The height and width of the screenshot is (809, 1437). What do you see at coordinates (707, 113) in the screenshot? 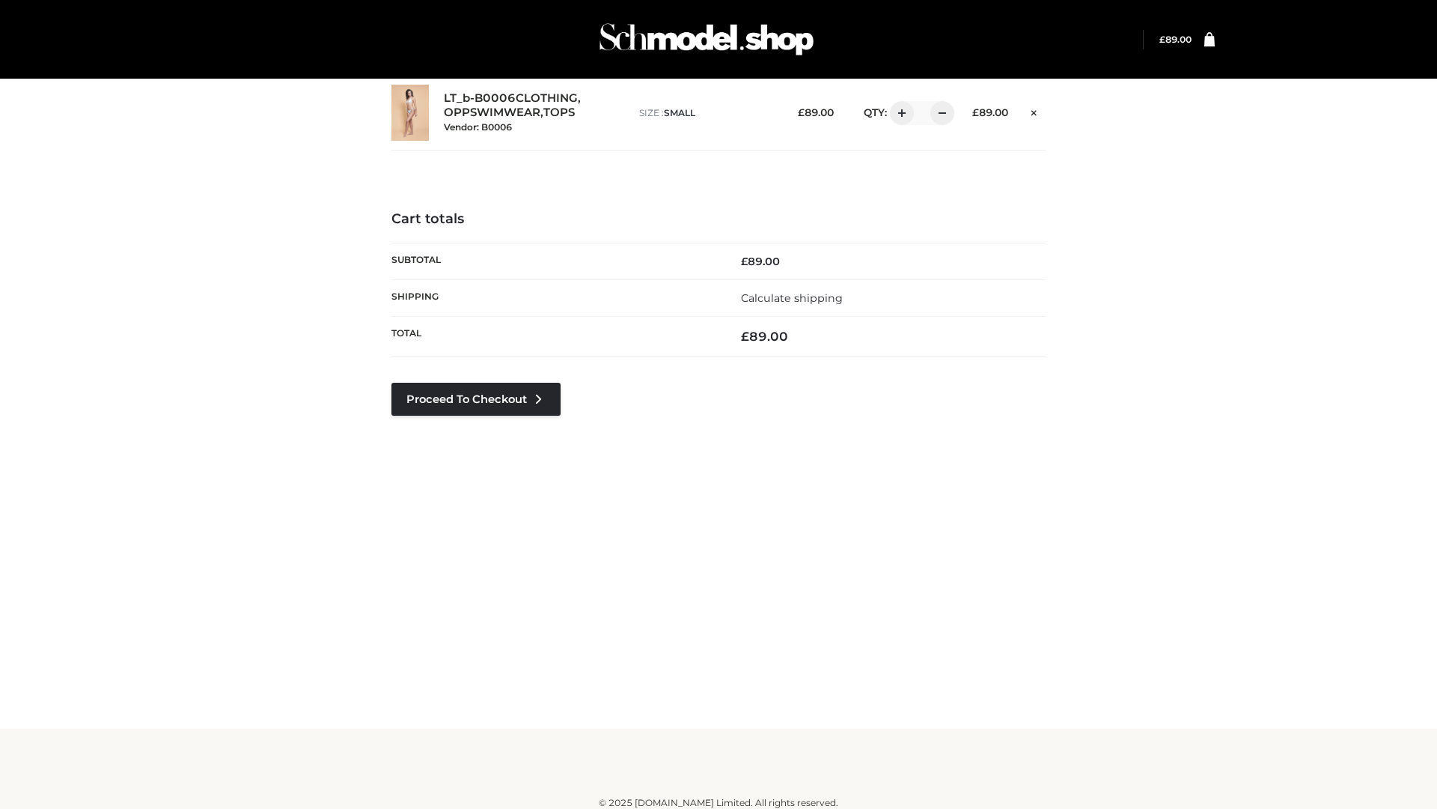
I see `p: size :` at bounding box center [707, 113].